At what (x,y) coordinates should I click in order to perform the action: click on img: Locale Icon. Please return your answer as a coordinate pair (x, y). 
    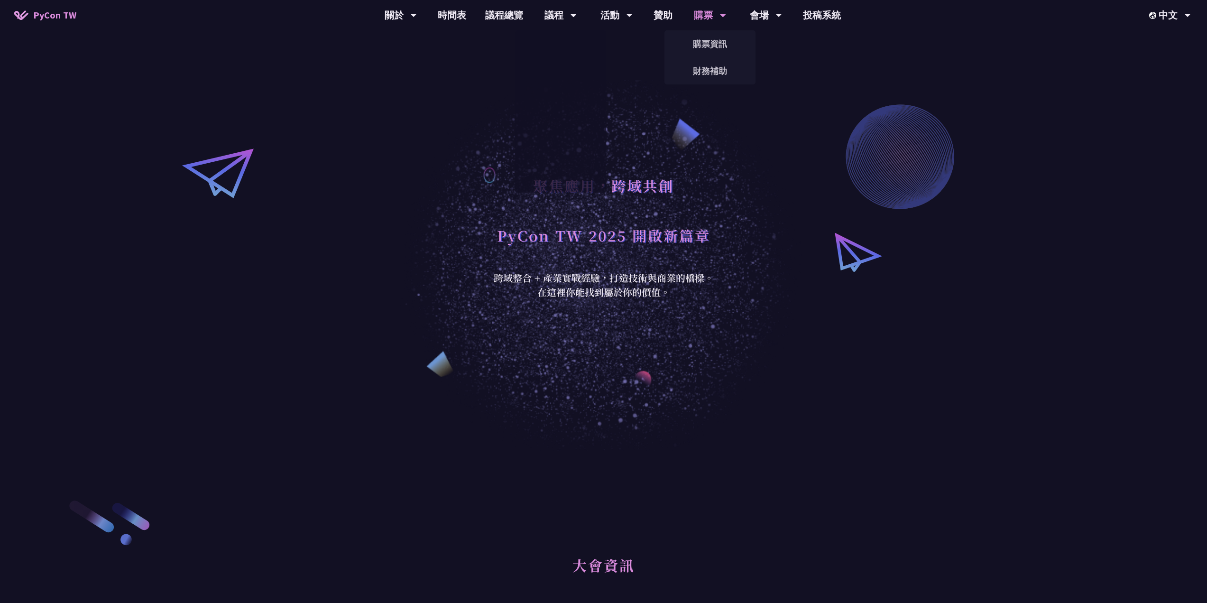
    Looking at the image, I should click on (1154, 15).